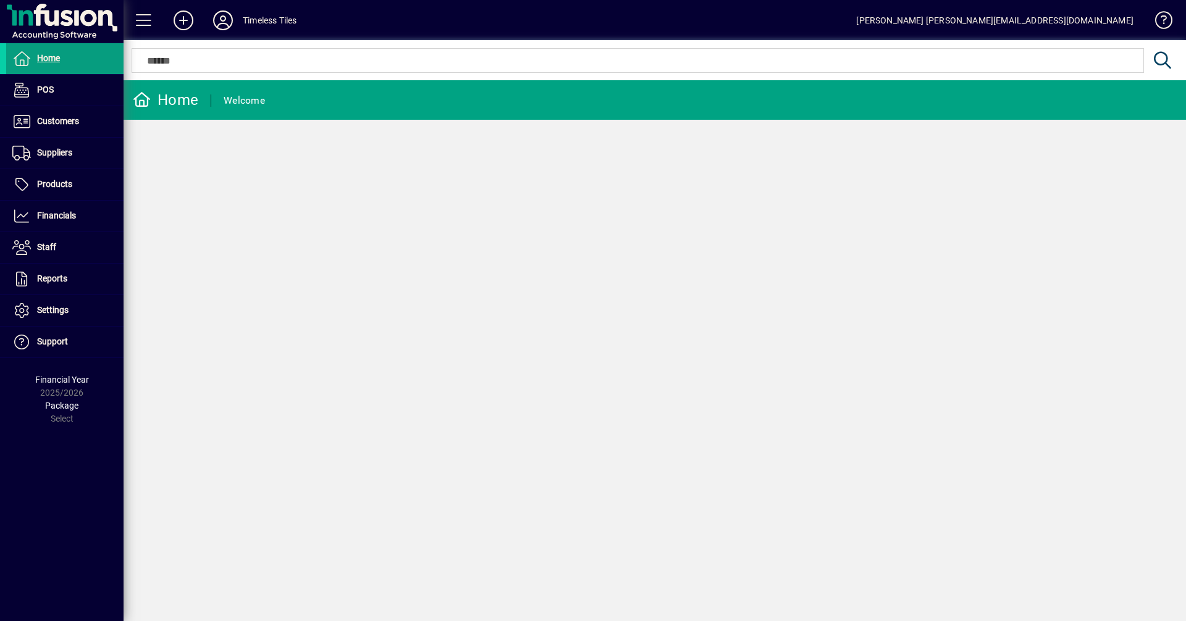 The image size is (1186, 621). I want to click on span: Package, so click(62, 406).